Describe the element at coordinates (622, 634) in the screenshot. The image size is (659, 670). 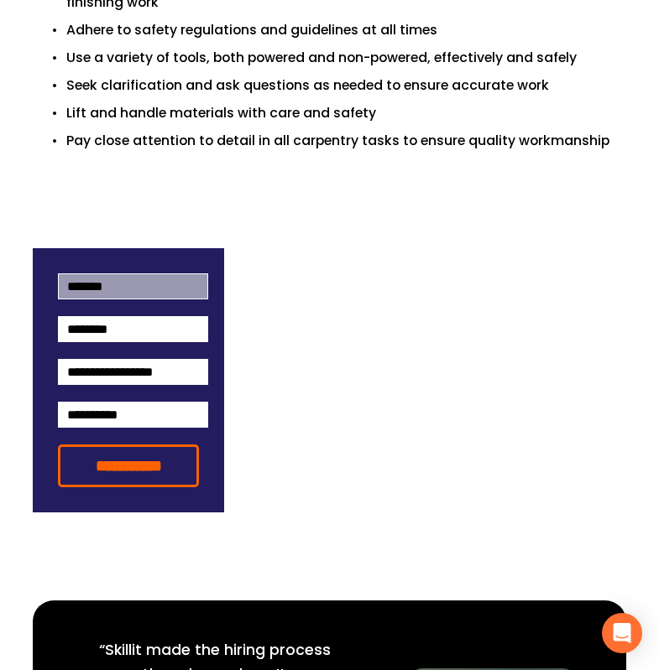
I see `div: Open Intercom Messenger` at that location.